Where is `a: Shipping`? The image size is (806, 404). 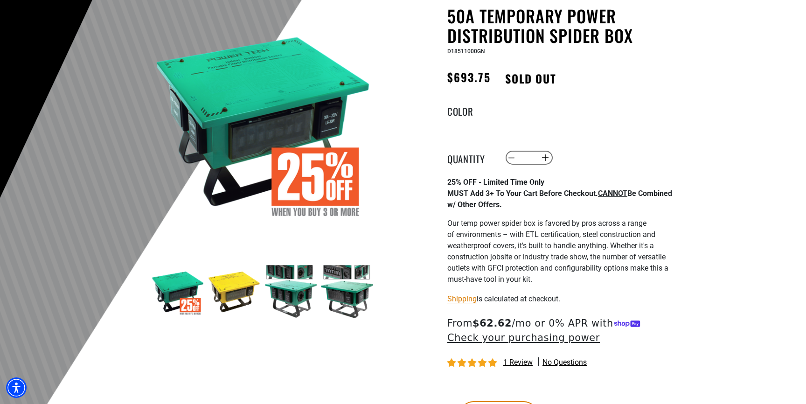
a: Shipping is located at coordinates (462, 299).